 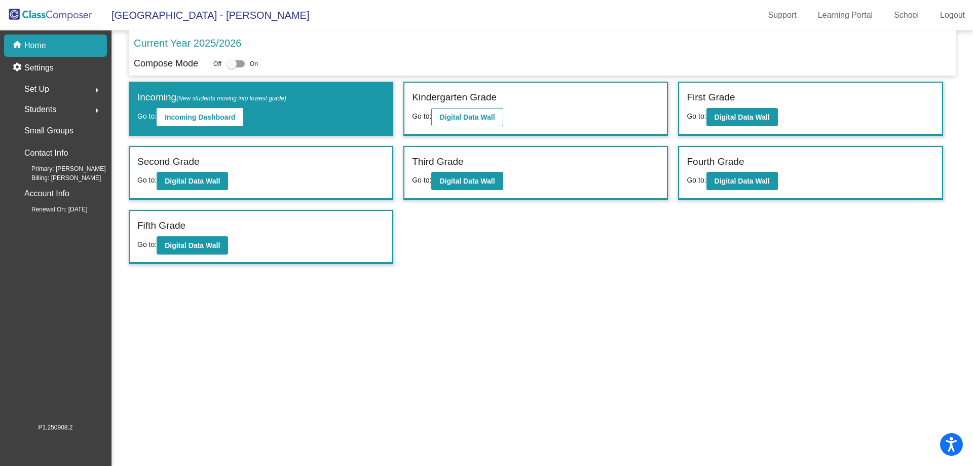 What do you see at coordinates (35, 46) in the screenshot?
I see `p: Home` at bounding box center [35, 46].